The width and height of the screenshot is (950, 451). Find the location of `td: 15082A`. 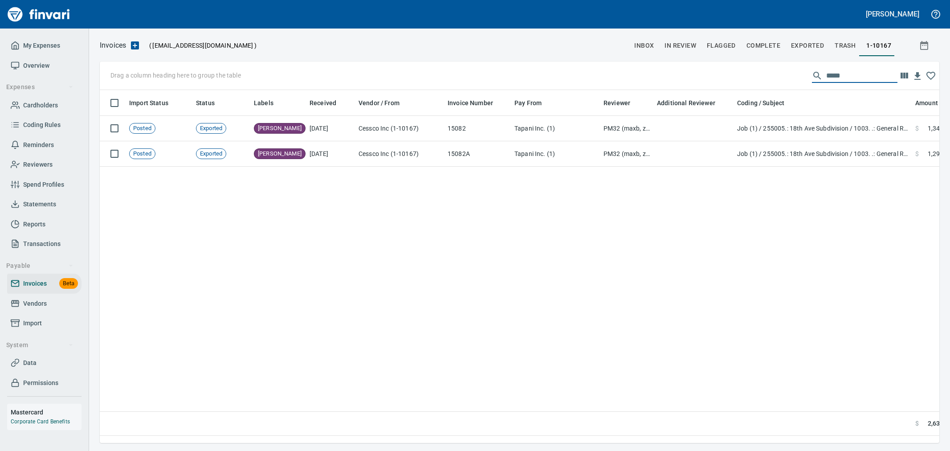

td: 15082A is located at coordinates (477, 154).